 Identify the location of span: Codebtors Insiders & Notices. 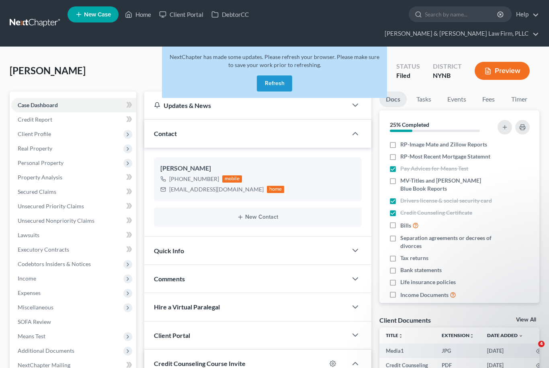
(54, 264).